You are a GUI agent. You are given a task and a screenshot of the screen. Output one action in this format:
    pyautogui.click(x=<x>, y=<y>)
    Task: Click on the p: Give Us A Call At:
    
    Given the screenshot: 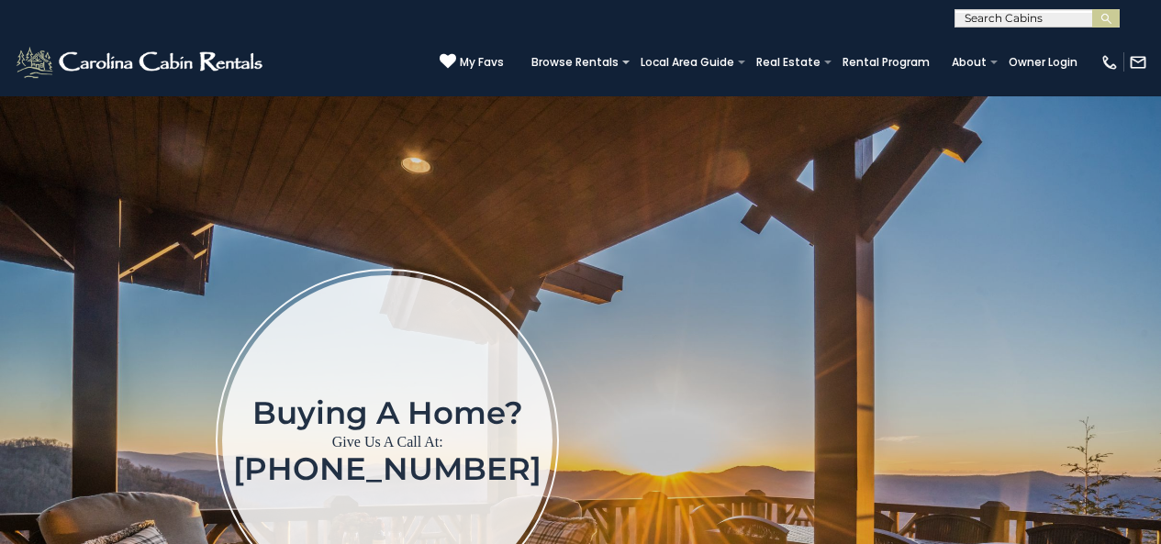 What is the action you would take?
    pyautogui.click(x=387, y=442)
    